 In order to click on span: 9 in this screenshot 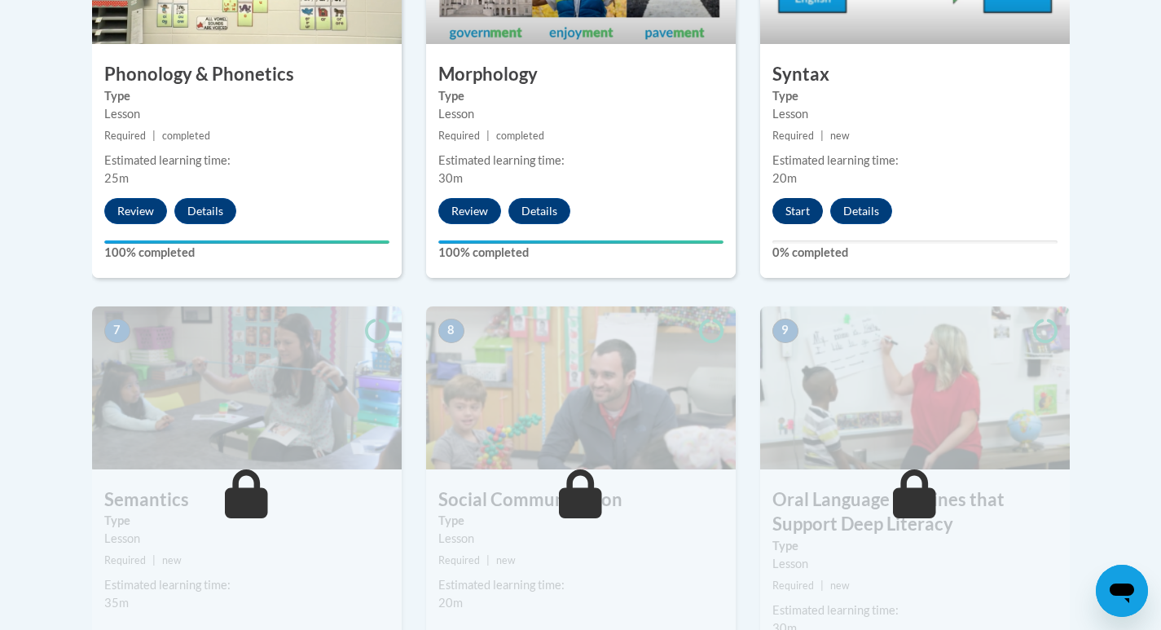, I will do `click(785, 331)`.